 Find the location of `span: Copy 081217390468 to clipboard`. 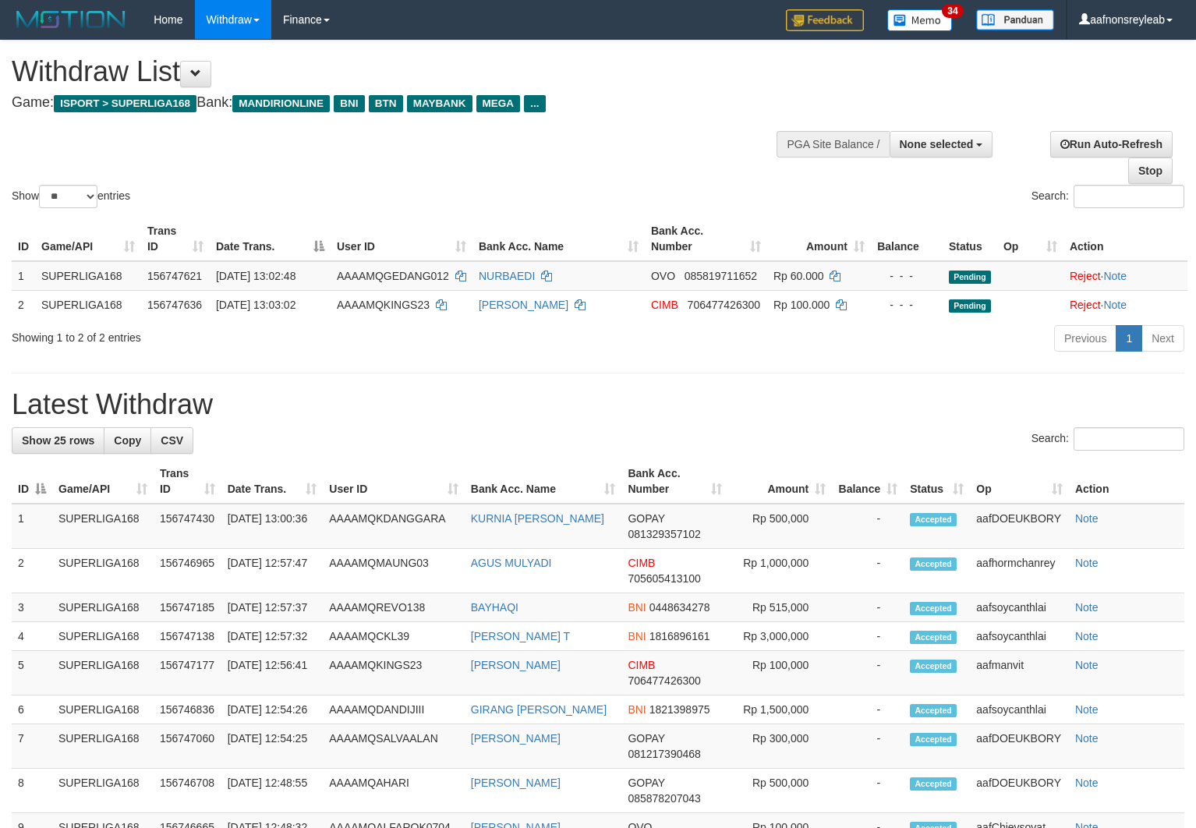

span: Copy 081217390468 to clipboard is located at coordinates (663, 754).